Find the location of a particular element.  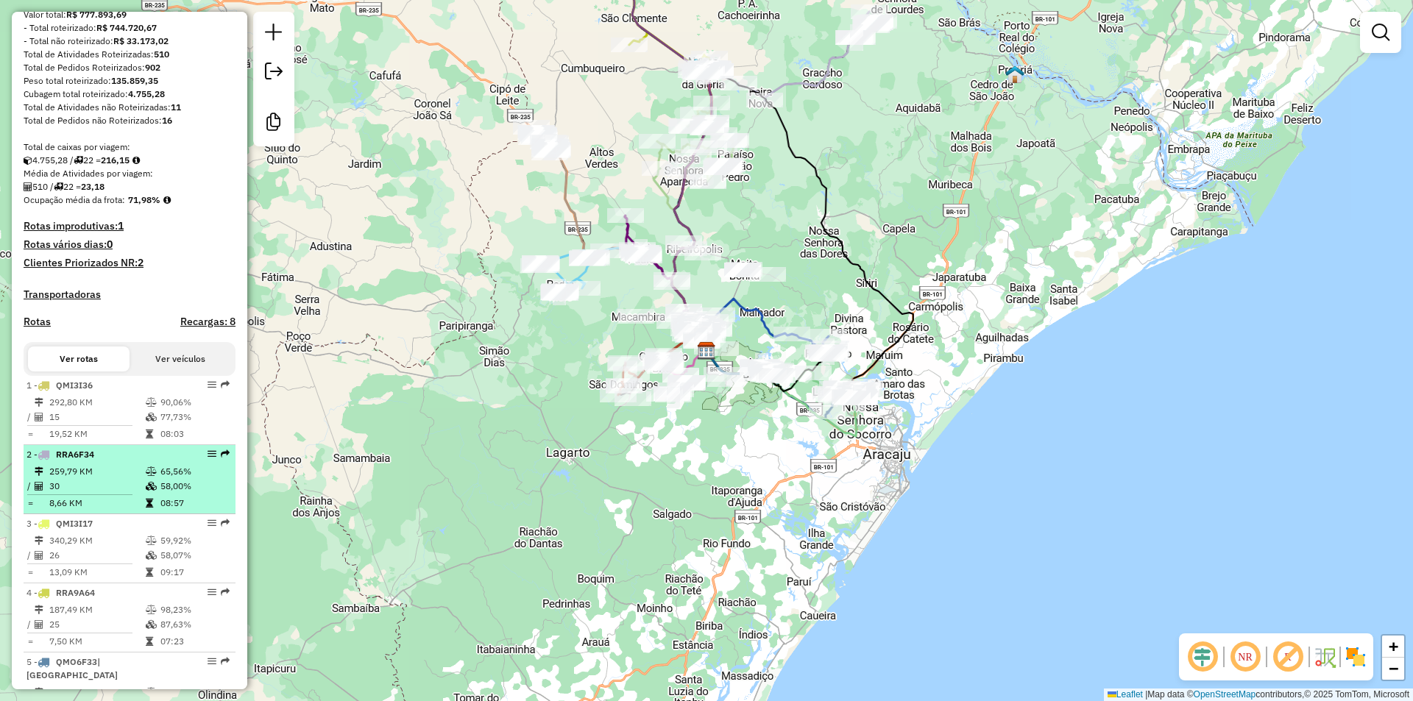

td: 15 is located at coordinates (96, 417).